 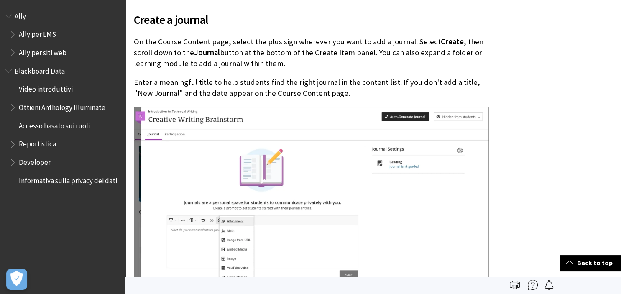 What do you see at coordinates (37, 143) in the screenshot?
I see `span: Reportistica` at bounding box center [37, 143].